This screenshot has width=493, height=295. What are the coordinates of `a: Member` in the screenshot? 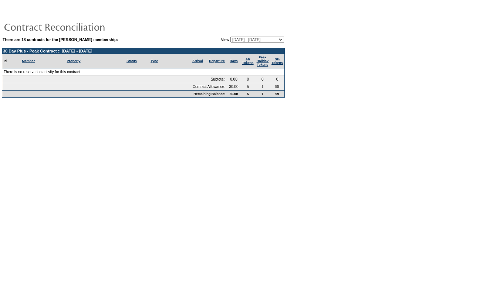 It's located at (28, 61).